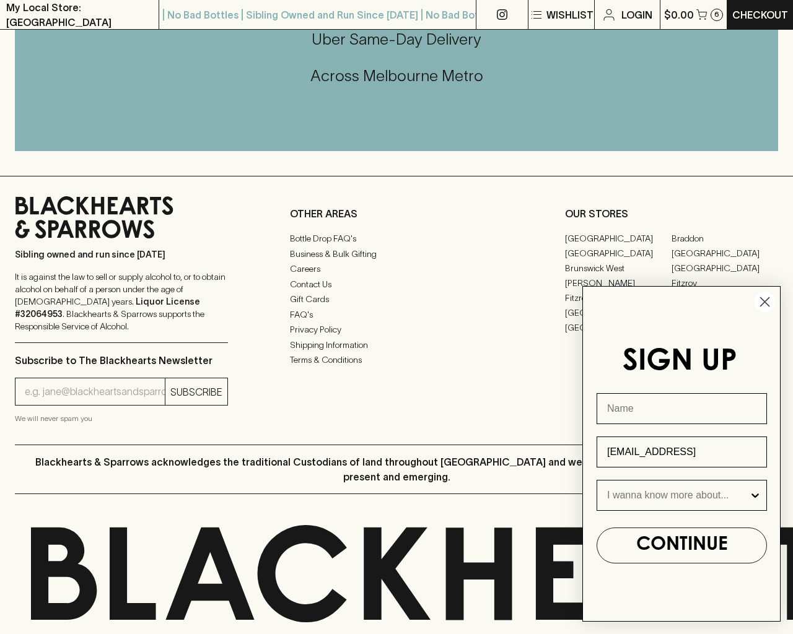  What do you see at coordinates (196, 391) in the screenshot?
I see `button: SUBSCRIBE` at bounding box center [196, 391].